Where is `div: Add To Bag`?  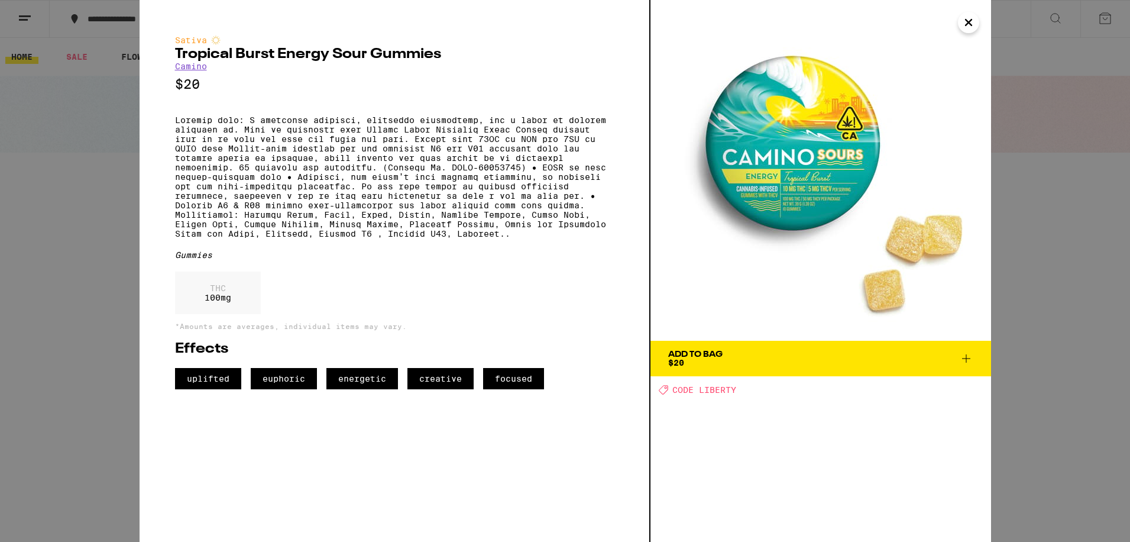
div: Add To Bag is located at coordinates (695, 354).